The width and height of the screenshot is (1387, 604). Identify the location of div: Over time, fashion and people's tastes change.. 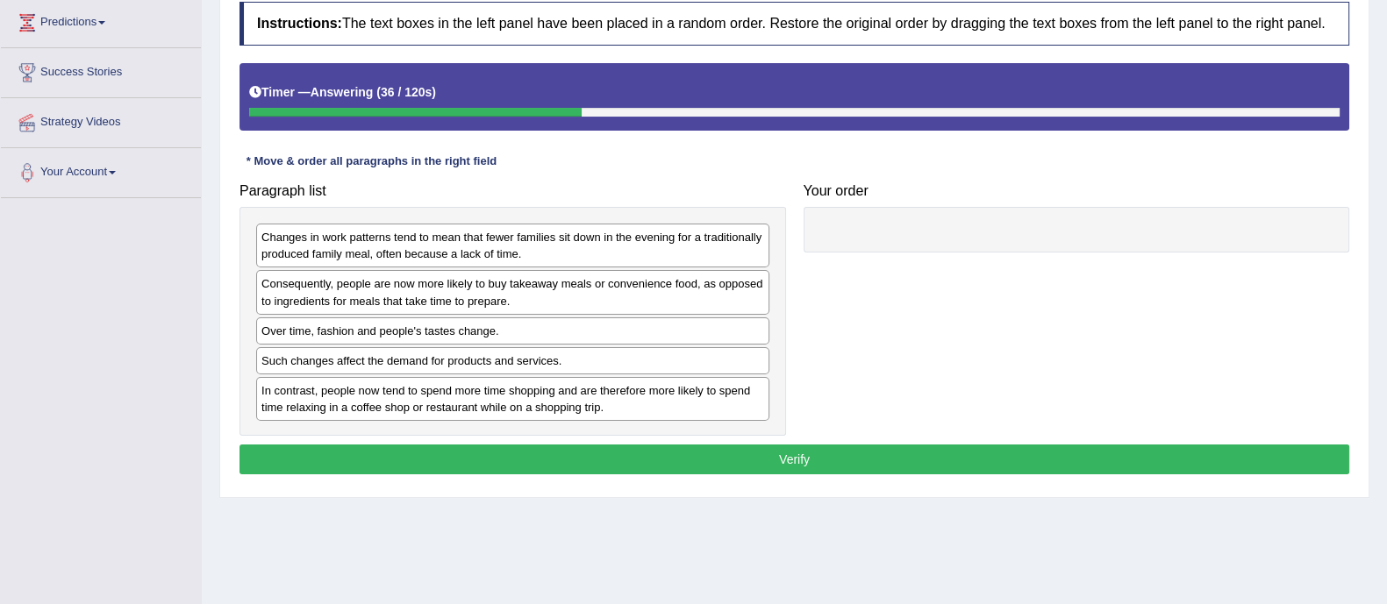
(512, 331).